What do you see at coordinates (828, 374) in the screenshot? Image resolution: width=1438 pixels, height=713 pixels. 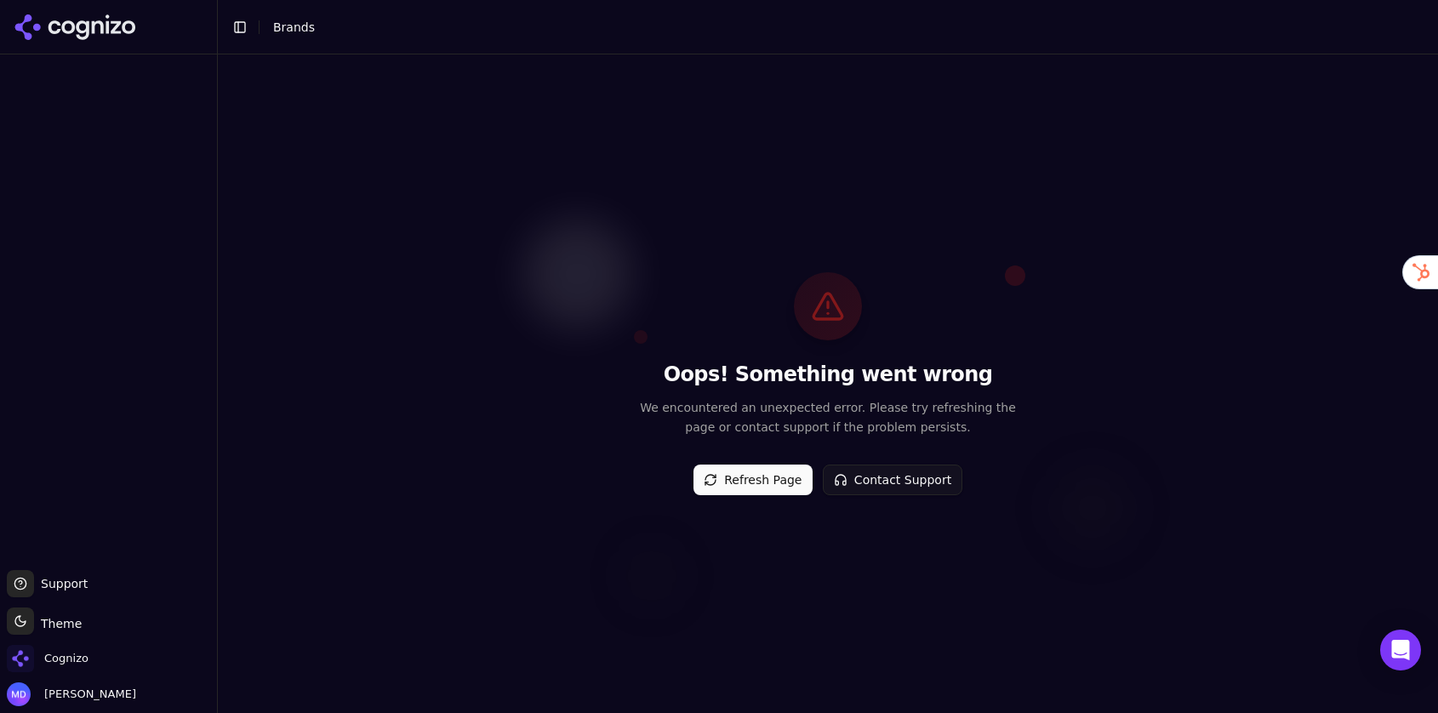 I see `h2: Oops! Something went wrong` at bounding box center [828, 374].